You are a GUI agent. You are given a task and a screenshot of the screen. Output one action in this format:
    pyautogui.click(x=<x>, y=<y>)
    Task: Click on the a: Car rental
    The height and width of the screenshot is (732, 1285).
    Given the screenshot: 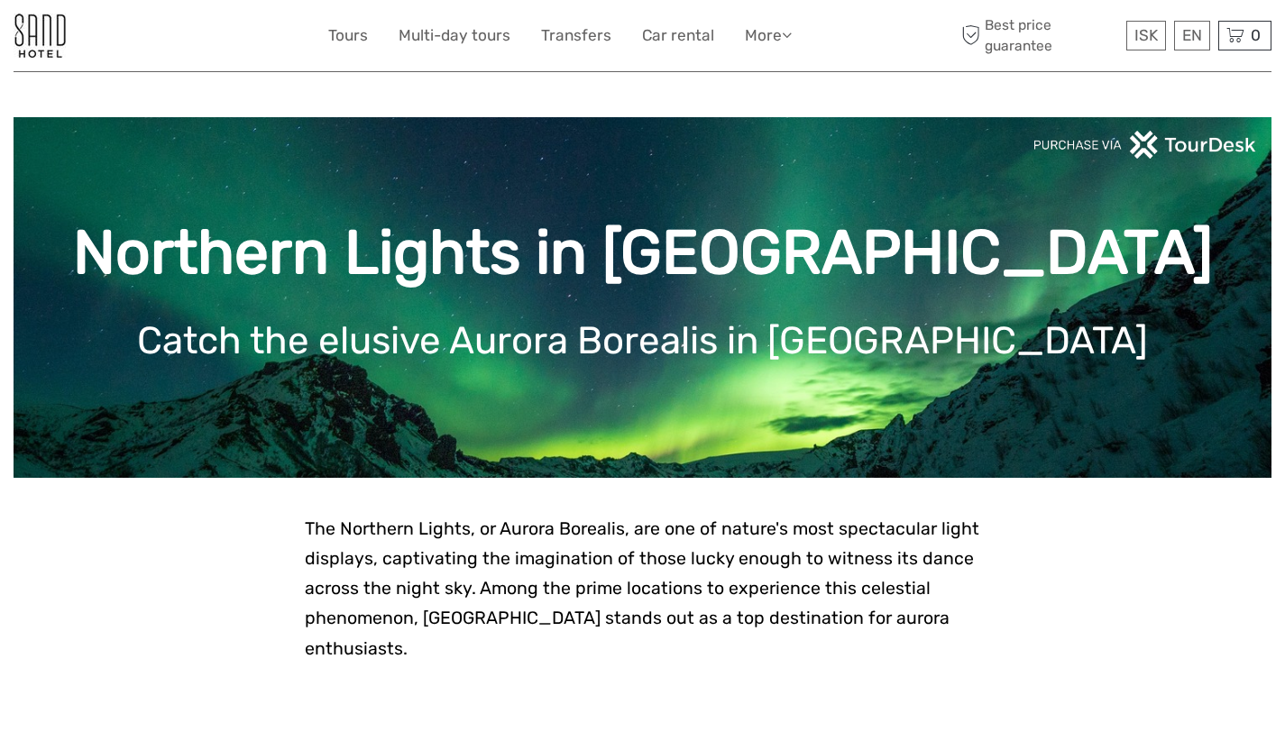 What is the action you would take?
    pyautogui.click(x=678, y=35)
    